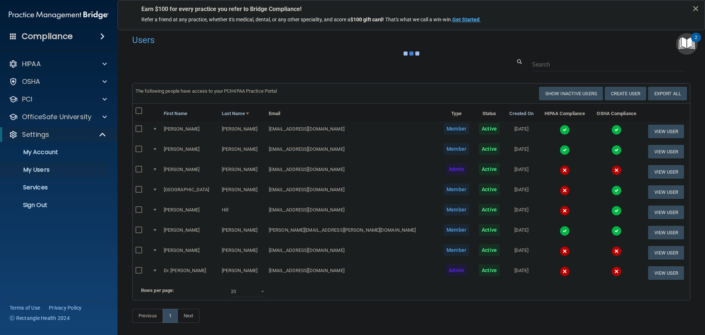  What do you see at coordinates (571, 93) in the screenshot?
I see `button: Show Inactive Users` at bounding box center [571, 93].